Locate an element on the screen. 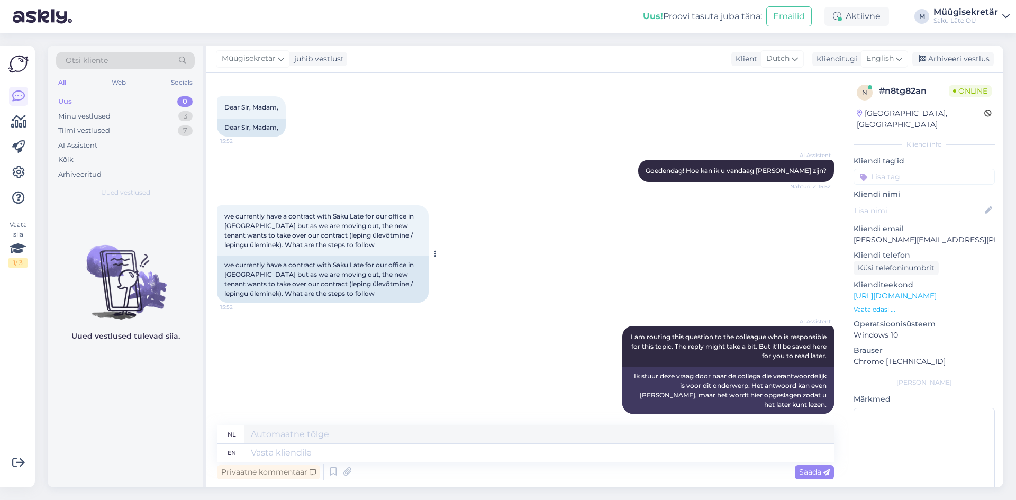 The height and width of the screenshot is (500, 1016). p: Windows 10 is located at coordinates (924, 335).